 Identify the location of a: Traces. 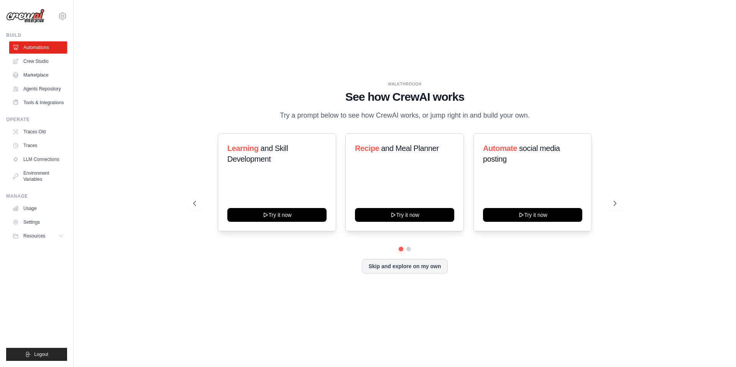
(38, 146).